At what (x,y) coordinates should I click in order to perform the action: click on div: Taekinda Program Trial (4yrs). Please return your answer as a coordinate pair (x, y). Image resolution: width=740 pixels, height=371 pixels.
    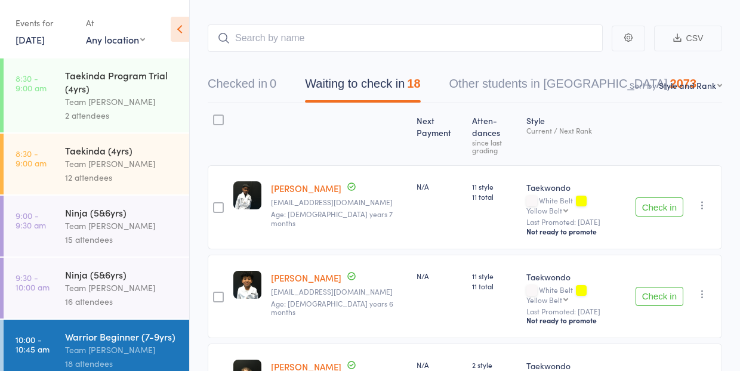
    Looking at the image, I should click on (122, 82).